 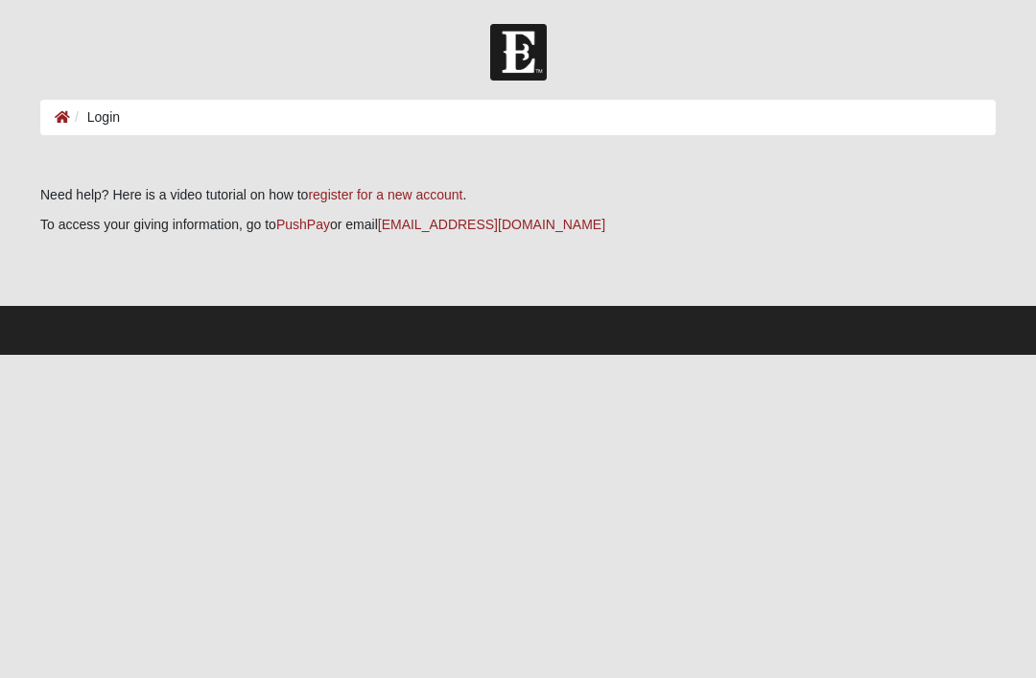 I want to click on a: register for a new account, so click(x=384, y=195).